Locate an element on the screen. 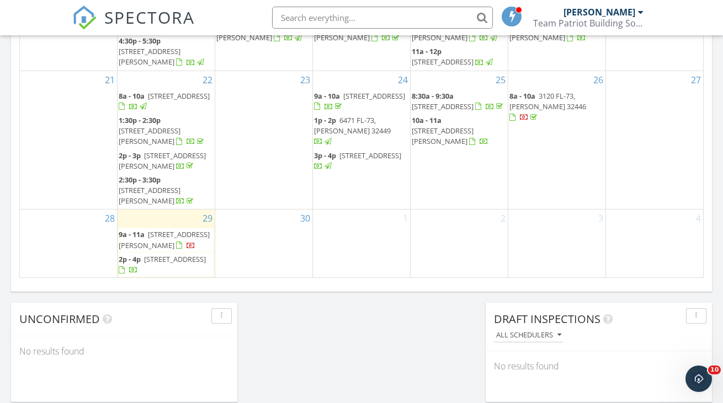 The height and width of the screenshot is (403, 723). td: Go to September 25, 2025 is located at coordinates (458, 140).